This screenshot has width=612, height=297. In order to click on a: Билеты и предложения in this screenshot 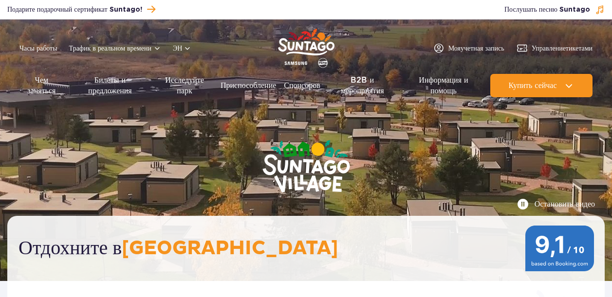, I will do `click(110, 86)`.